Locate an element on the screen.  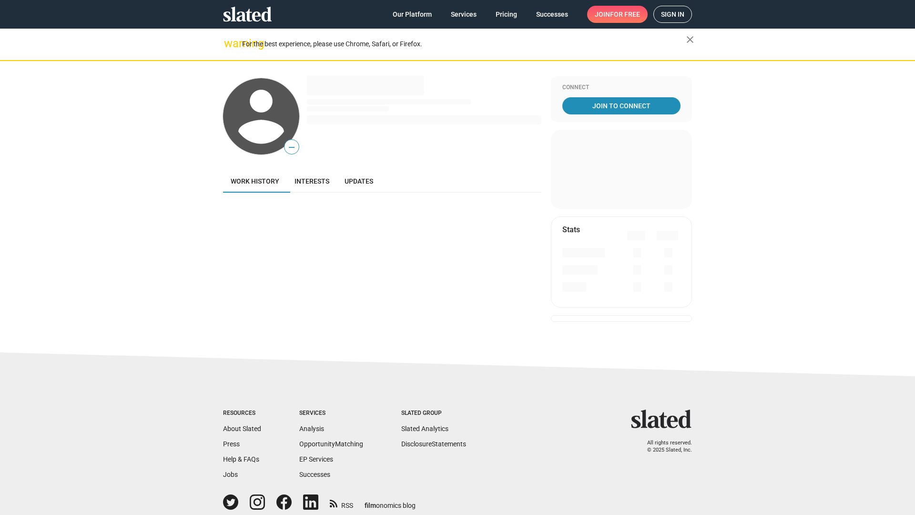
span: Our Platform is located at coordinates (412, 14).